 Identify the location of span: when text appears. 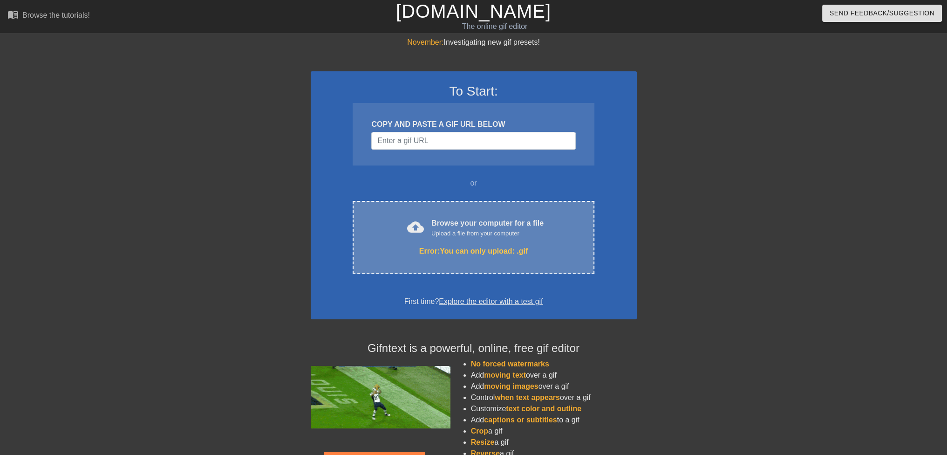
(528, 397).